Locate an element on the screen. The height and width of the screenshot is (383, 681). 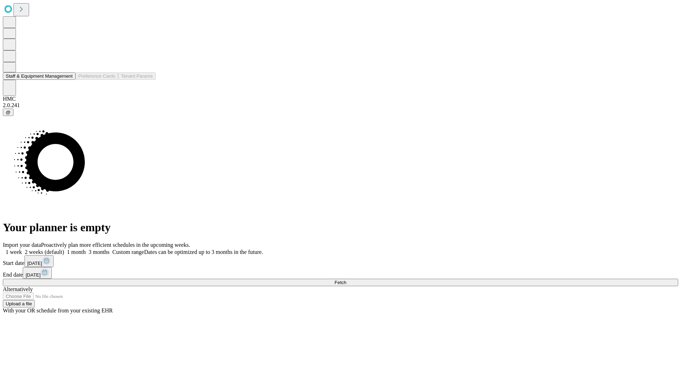
div: HMC is located at coordinates (340, 99).